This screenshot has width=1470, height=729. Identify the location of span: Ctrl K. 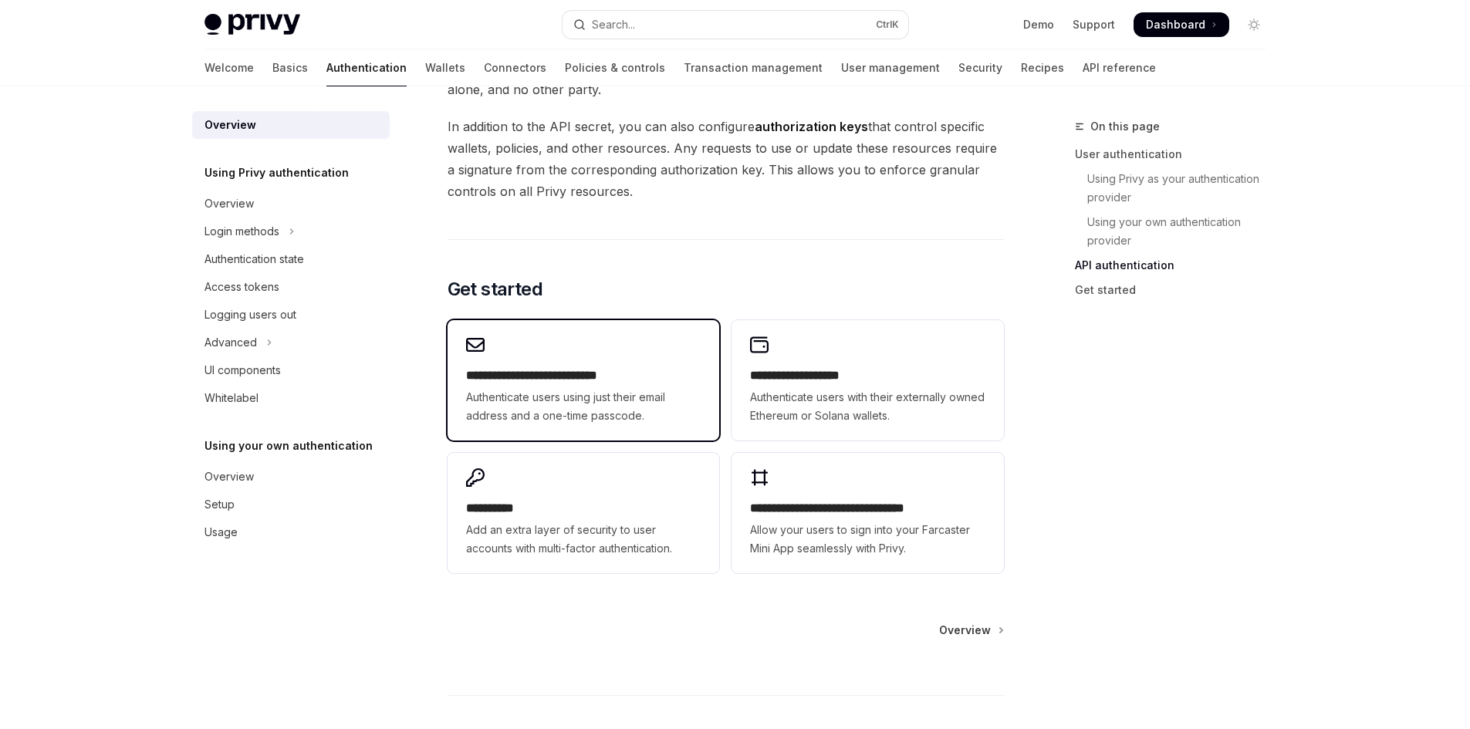
(887, 25).